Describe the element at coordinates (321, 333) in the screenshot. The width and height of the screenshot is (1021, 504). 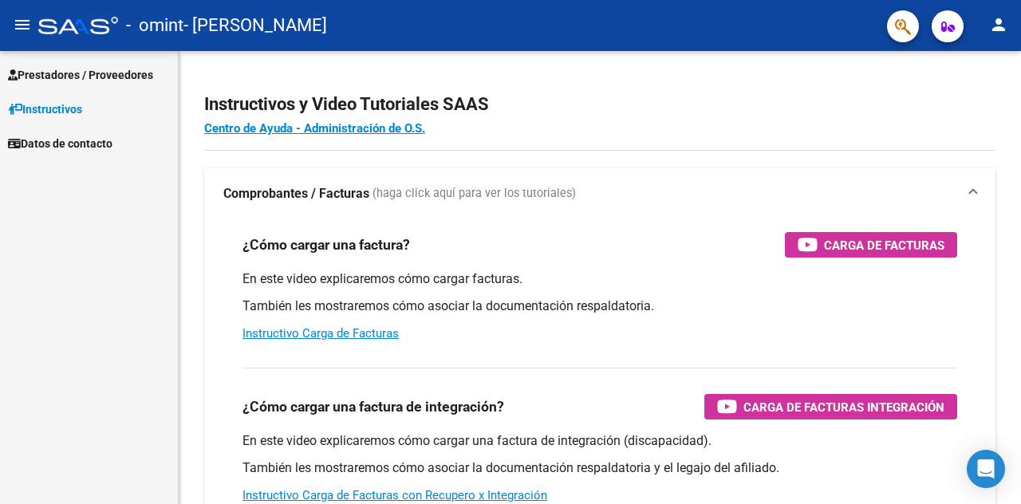
I see `a: Instructivo Carga de Facturas` at that location.